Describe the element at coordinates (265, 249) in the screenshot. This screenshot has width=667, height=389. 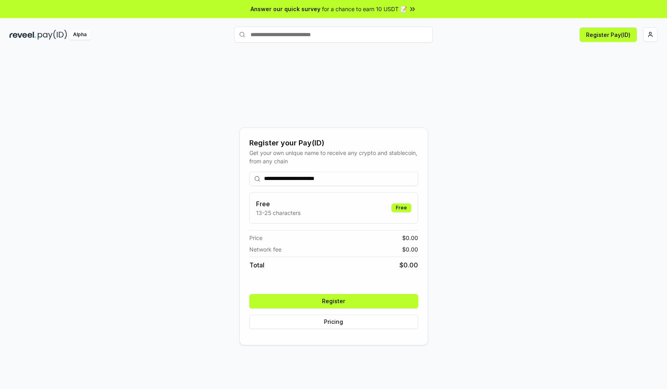
I see `span: Network fee` at that location.